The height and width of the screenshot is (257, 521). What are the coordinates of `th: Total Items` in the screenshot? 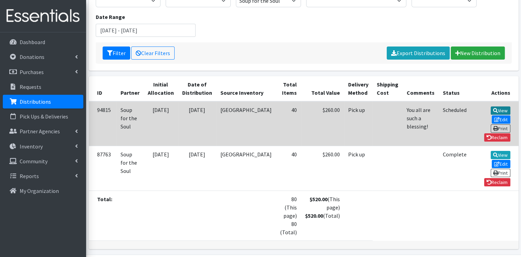 It's located at (288, 89).